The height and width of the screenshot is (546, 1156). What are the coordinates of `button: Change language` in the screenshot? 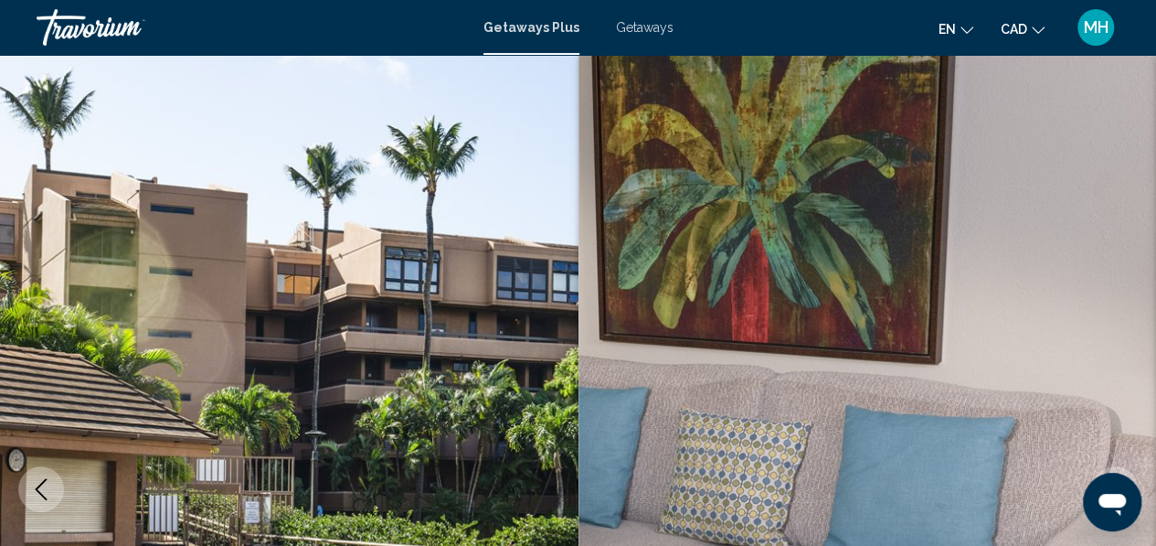 It's located at (956, 28).